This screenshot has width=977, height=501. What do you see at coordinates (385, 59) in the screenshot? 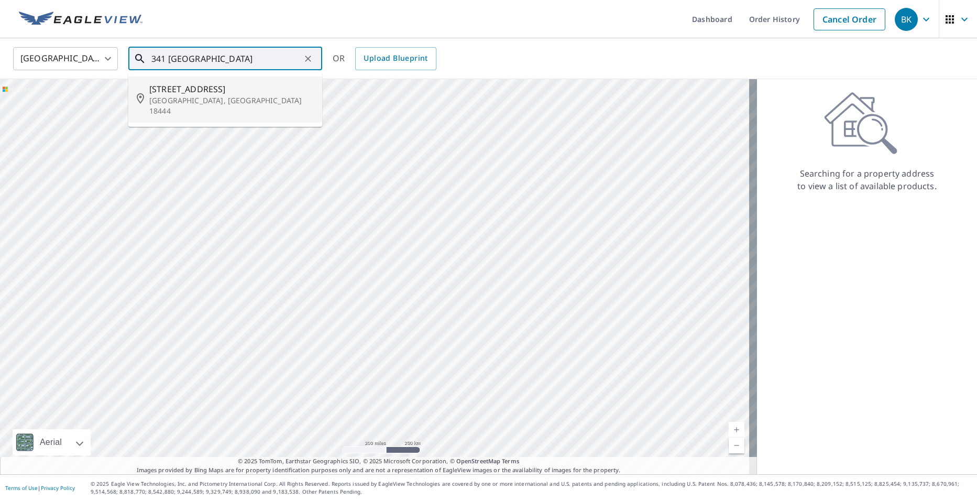
I see `div: OR` at bounding box center [385, 59].